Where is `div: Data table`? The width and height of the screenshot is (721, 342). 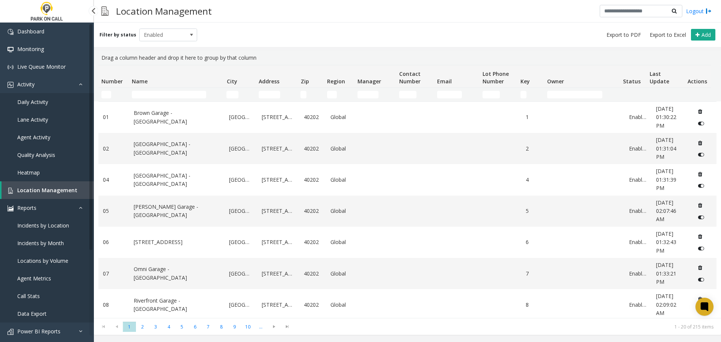
div: Data table is located at coordinates (408, 192).